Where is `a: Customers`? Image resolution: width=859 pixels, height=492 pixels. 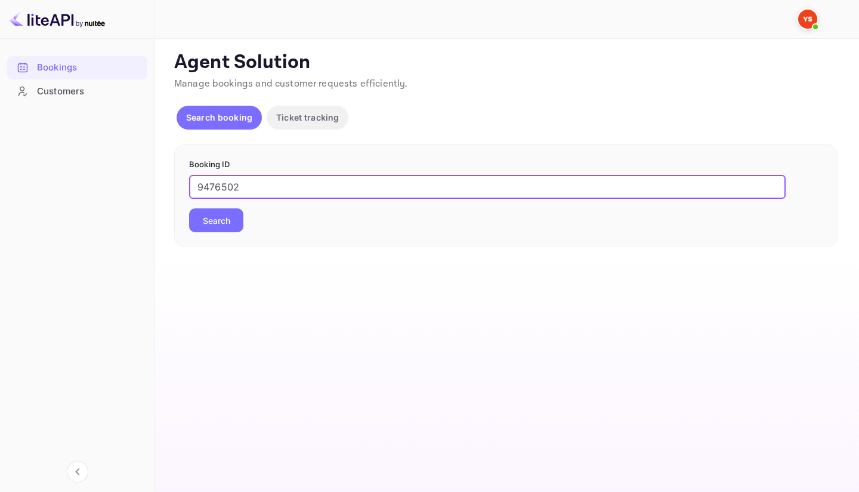
a: Customers is located at coordinates (77, 91).